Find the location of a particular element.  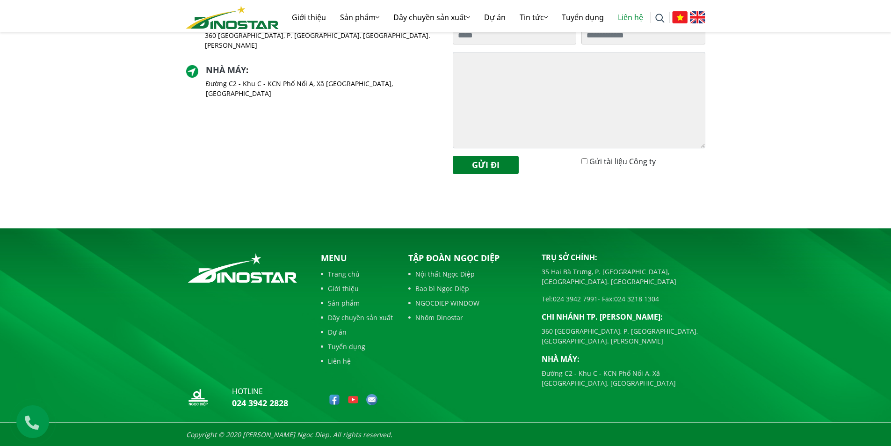

a: NGOCDIEP WINDOW is located at coordinates (468, 303).